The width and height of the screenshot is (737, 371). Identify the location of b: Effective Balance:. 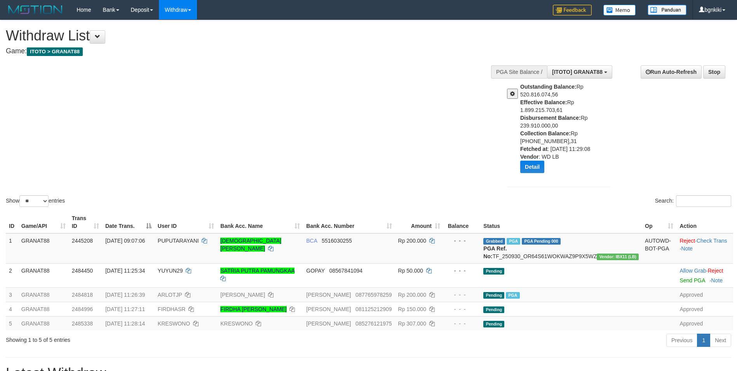
(544, 102).